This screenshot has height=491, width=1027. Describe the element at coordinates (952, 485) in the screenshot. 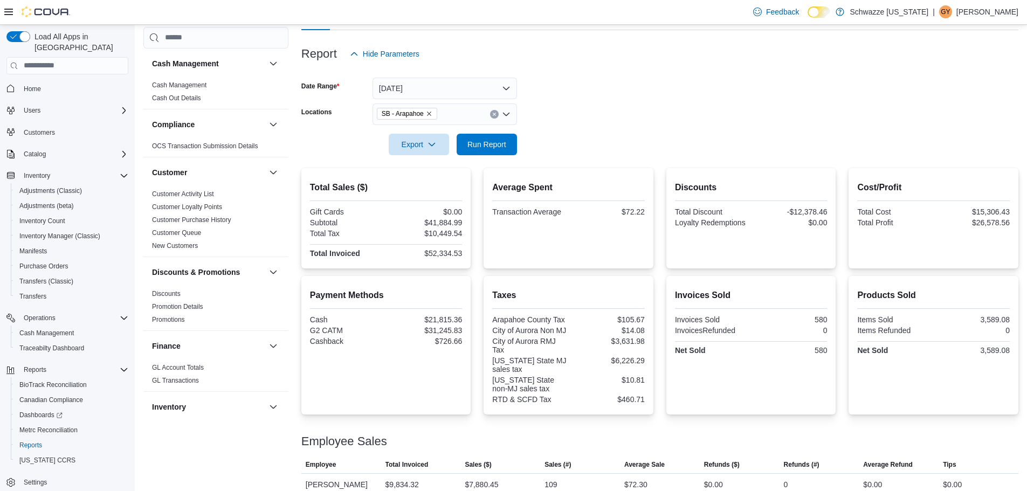

I see `div: $0.00` at that location.